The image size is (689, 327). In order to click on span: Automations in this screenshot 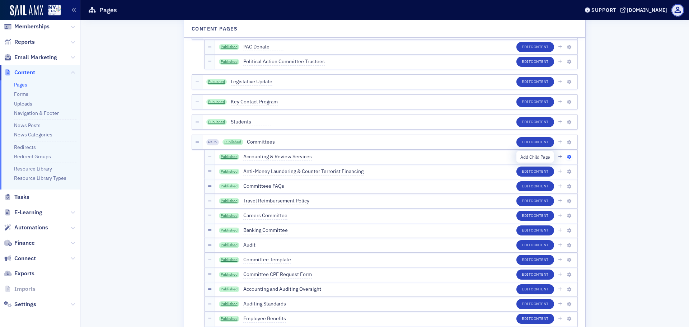, I will do `click(31, 228)`.